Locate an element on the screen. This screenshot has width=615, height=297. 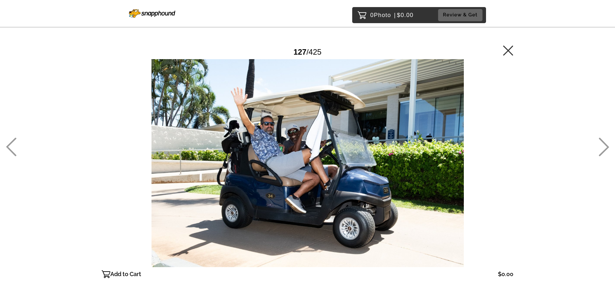
p: 0 $0.00 is located at coordinates (392, 15).